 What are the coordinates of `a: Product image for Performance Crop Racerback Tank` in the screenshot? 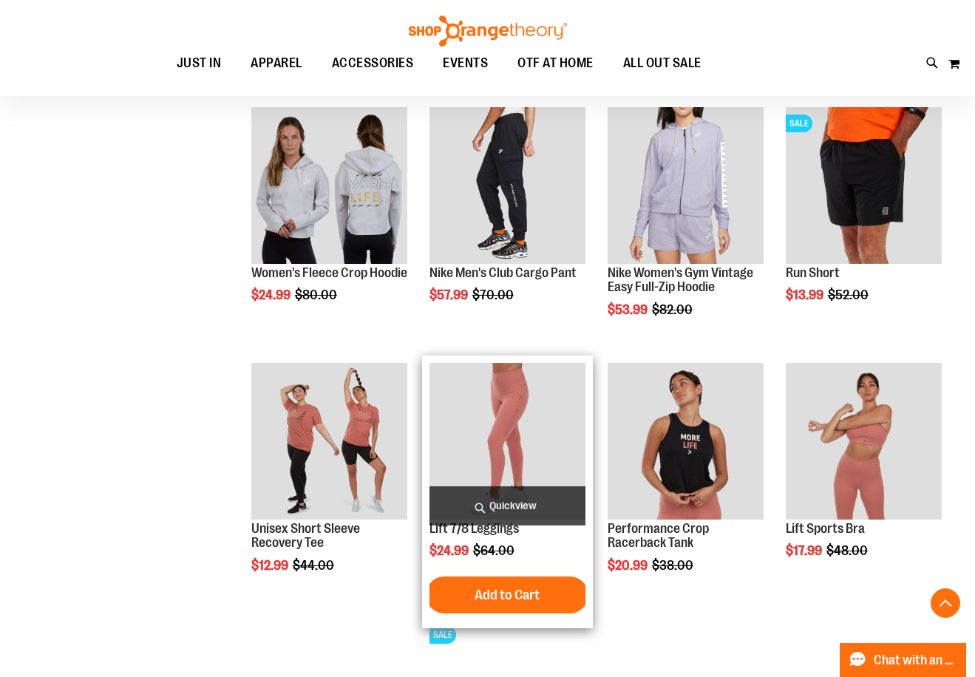 It's located at (685, 442).